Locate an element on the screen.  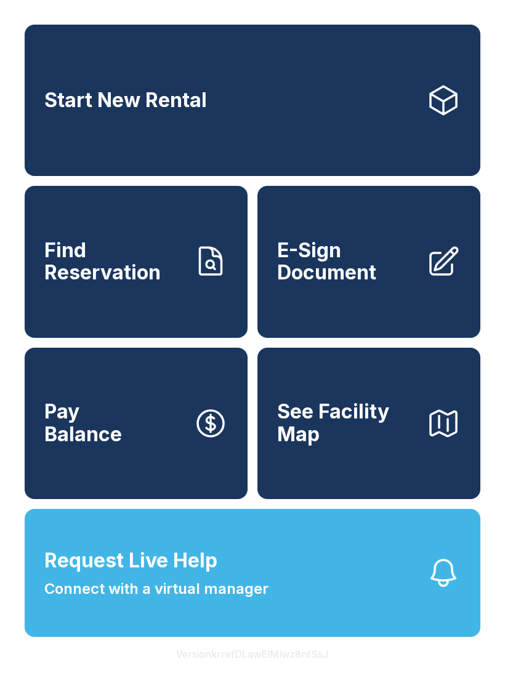
button: Request Live HelpConnect with a virtual manager is located at coordinates (252, 573).